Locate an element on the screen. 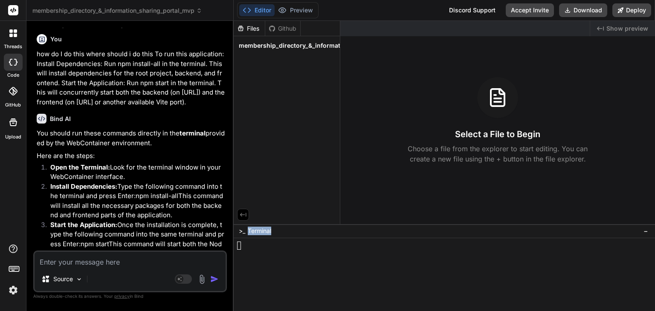 This screenshot has width=655, height=311. img: icon is located at coordinates (215, 279).